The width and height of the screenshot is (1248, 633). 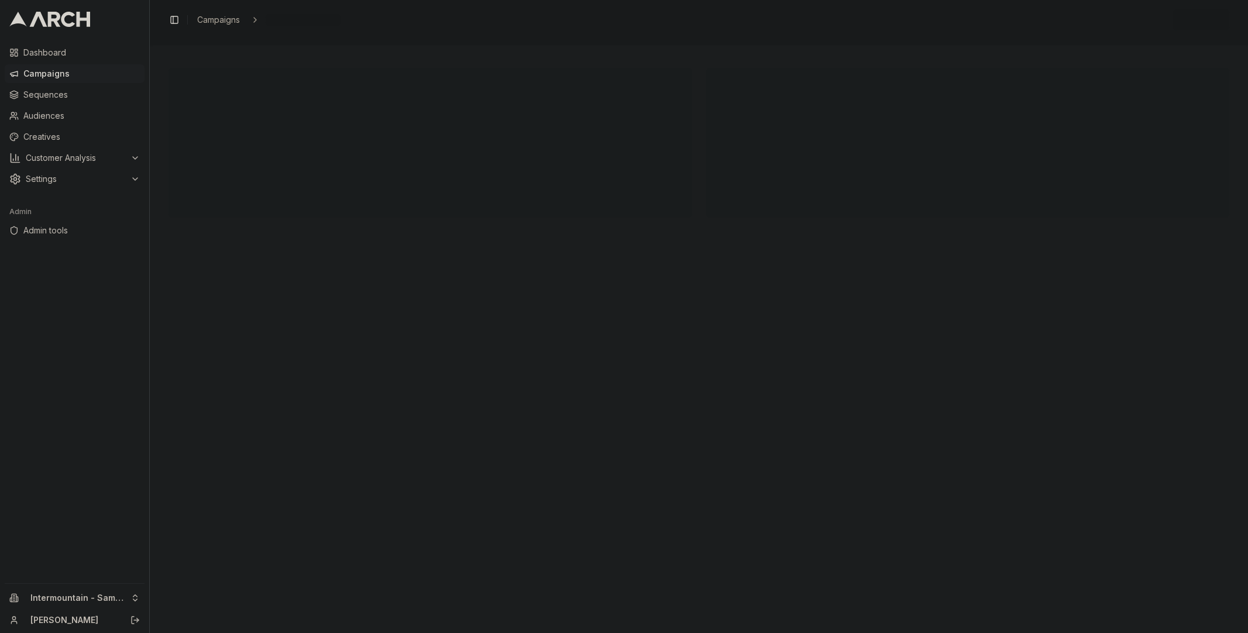 I want to click on span: Settings, so click(x=76, y=179).